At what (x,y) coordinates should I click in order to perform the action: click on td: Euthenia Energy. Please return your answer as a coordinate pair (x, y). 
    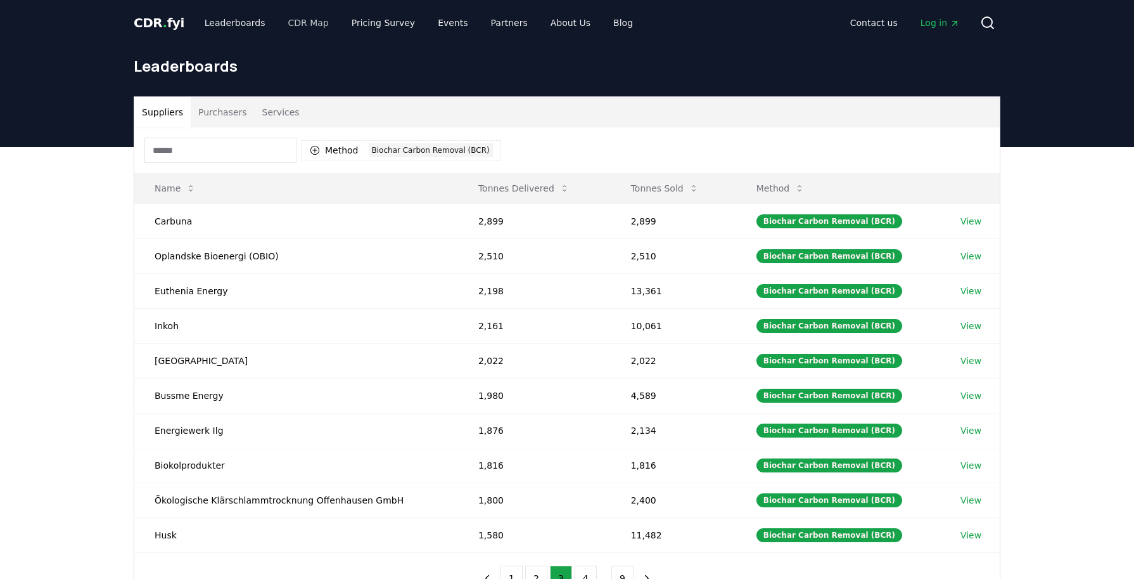
    Looking at the image, I should click on (296, 290).